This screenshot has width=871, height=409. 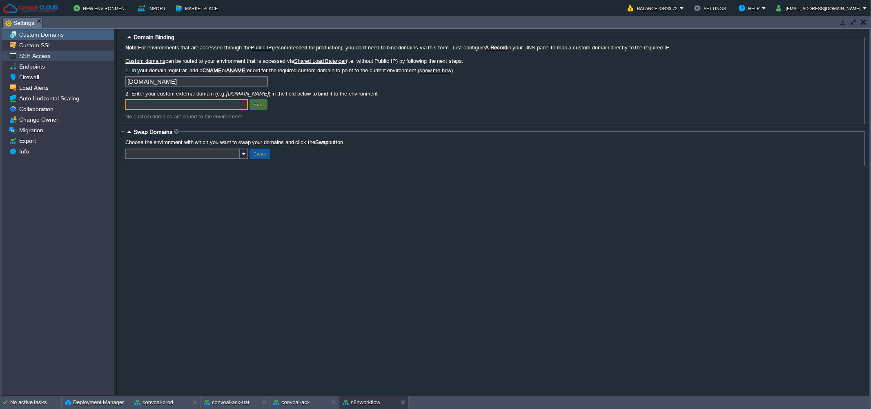 I want to click on a: Custom Domains, so click(x=41, y=35).